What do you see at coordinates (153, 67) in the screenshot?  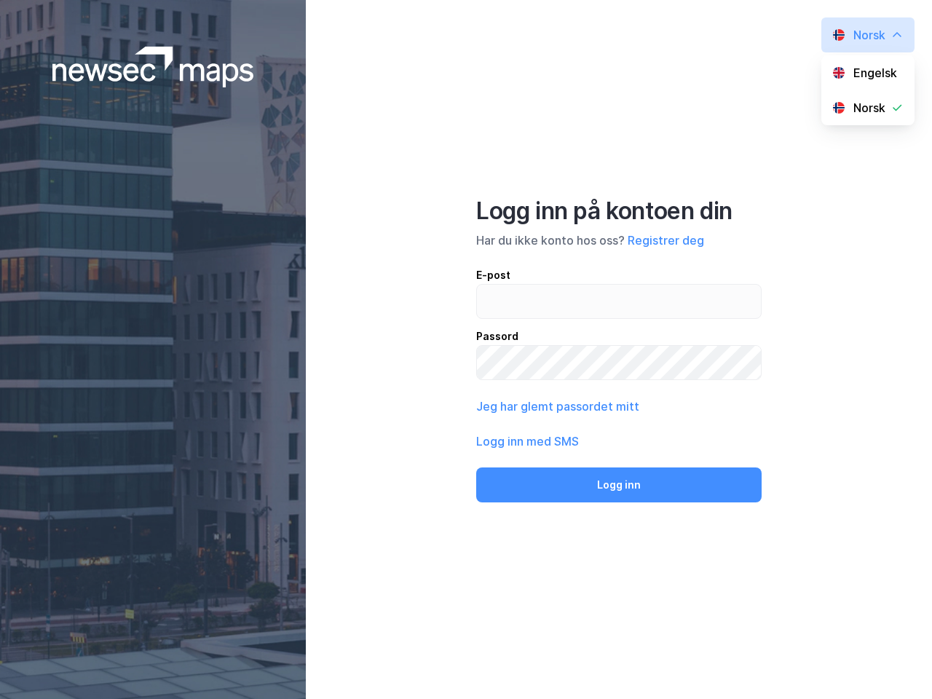 I see `img: logoWhite.bf58a803f64e89776f2b079ca2356427.svg` at bounding box center [153, 67].